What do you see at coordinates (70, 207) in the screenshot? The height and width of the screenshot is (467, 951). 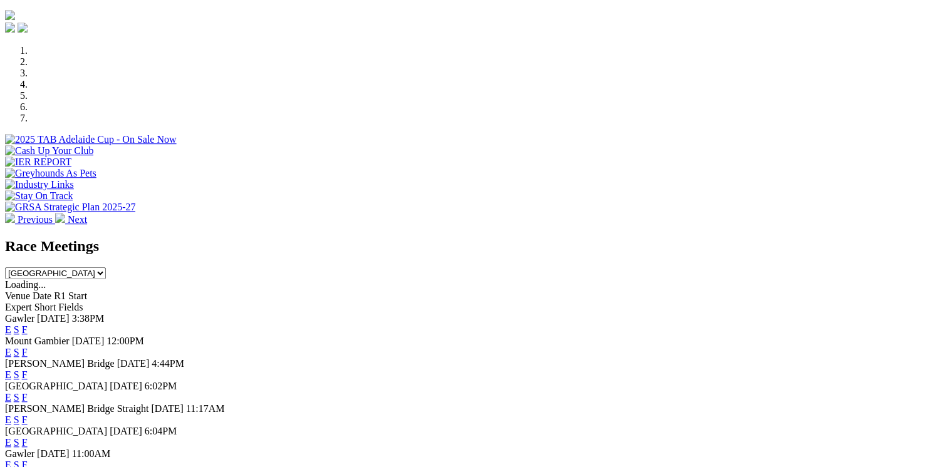 I see `img: GRSA Strategic Plan 2025-27` at bounding box center [70, 207].